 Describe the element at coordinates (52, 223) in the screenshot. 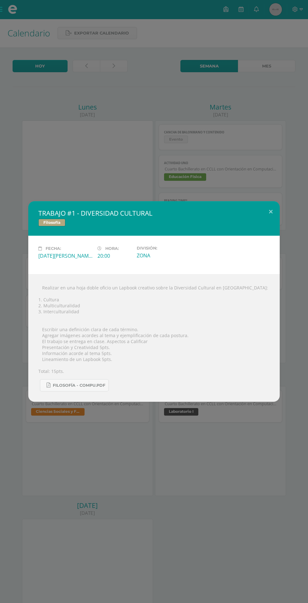

I see `span: Filosofía` at that location.